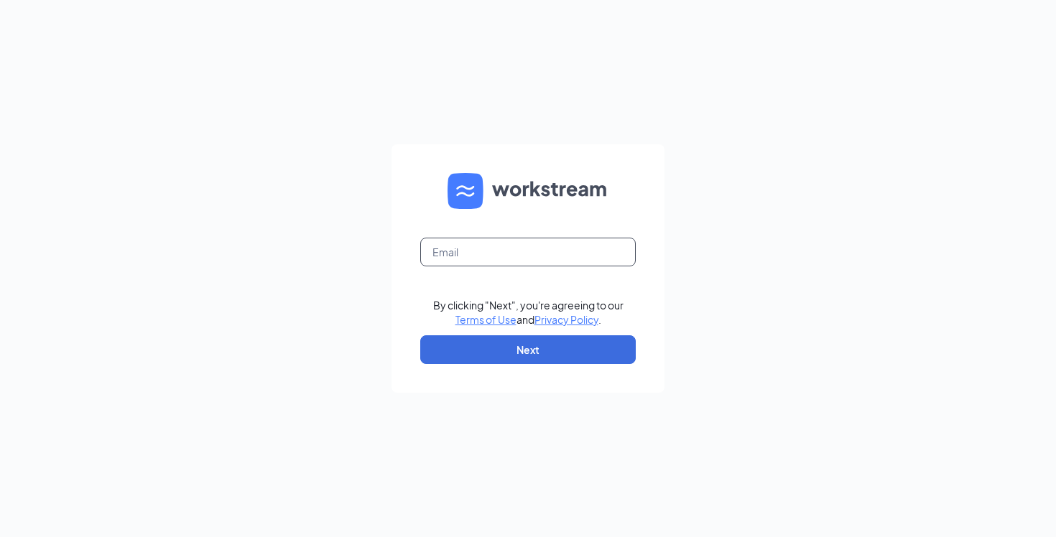  What do you see at coordinates (528, 191) in the screenshot?
I see `img: WS logo and Workstream text` at bounding box center [528, 191].